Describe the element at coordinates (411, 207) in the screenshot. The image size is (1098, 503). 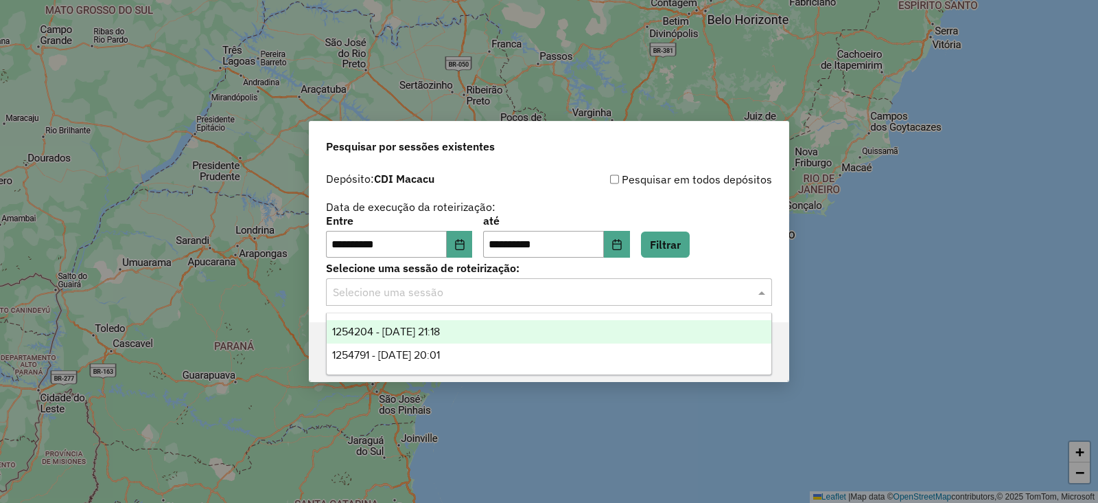
I see `label: Data de execução da roteirização:` at that location.